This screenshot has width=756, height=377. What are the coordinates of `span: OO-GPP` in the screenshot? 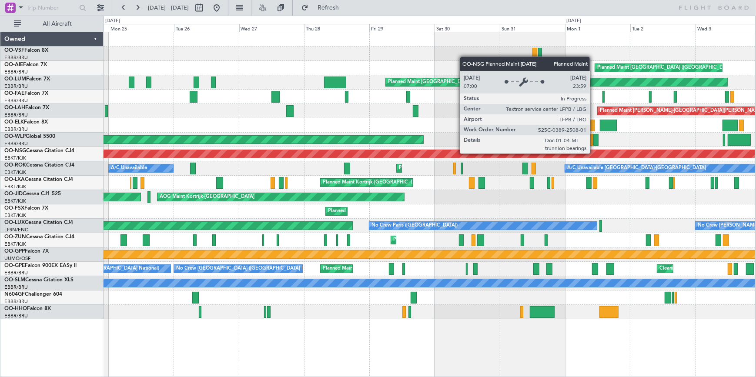 It's located at (14, 252).